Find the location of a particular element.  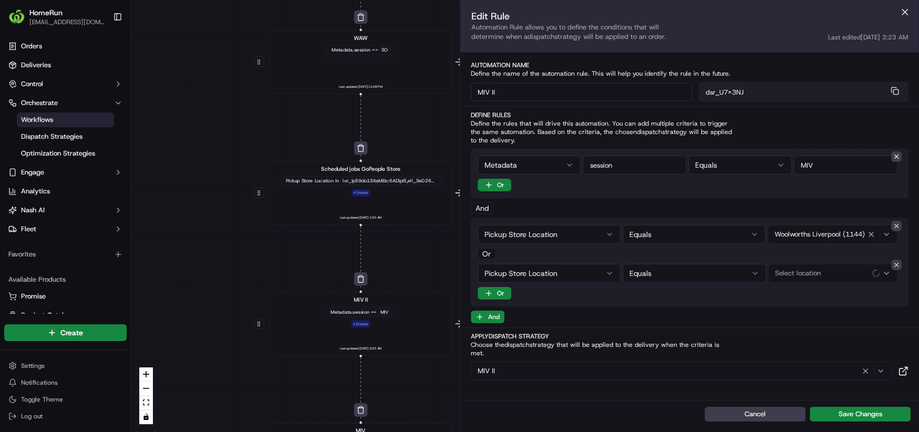

span: Settings is located at coordinates (33, 366).